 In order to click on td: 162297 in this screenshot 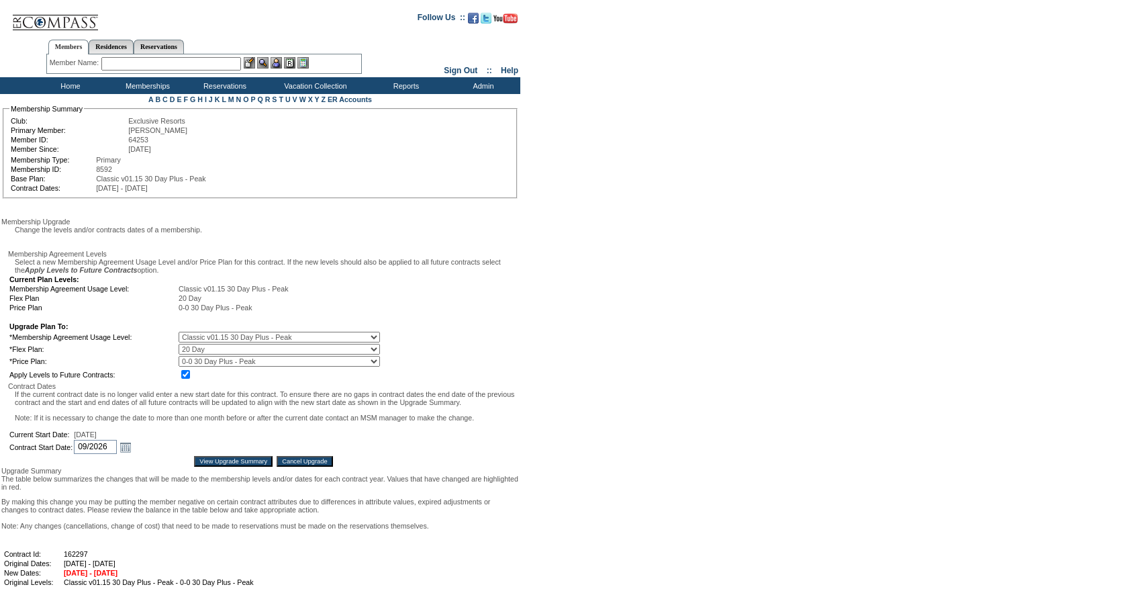, I will do `click(158, 554)`.